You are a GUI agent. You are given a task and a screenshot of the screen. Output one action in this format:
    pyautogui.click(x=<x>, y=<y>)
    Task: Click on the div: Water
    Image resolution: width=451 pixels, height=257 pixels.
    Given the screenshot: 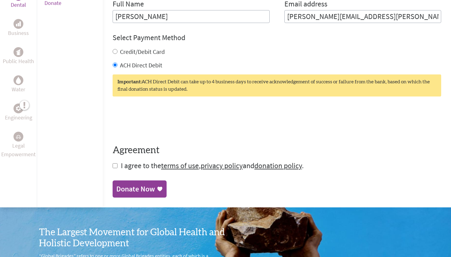 What is the action you would take?
    pyautogui.click(x=18, y=80)
    